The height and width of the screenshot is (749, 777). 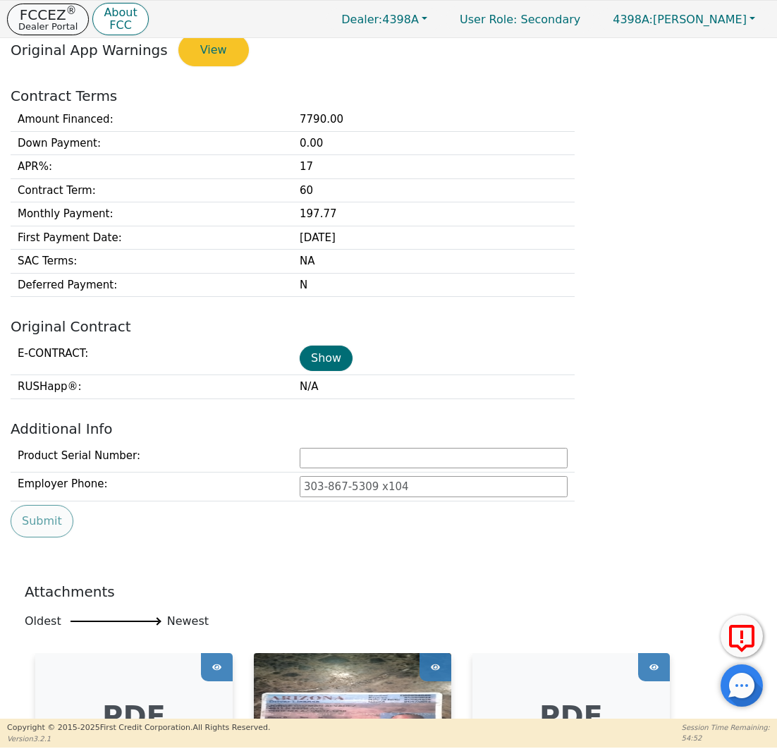 What do you see at coordinates (120, 19) in the screenshot?
I see `button: AboutFCC` at bounding box center [120, 19].